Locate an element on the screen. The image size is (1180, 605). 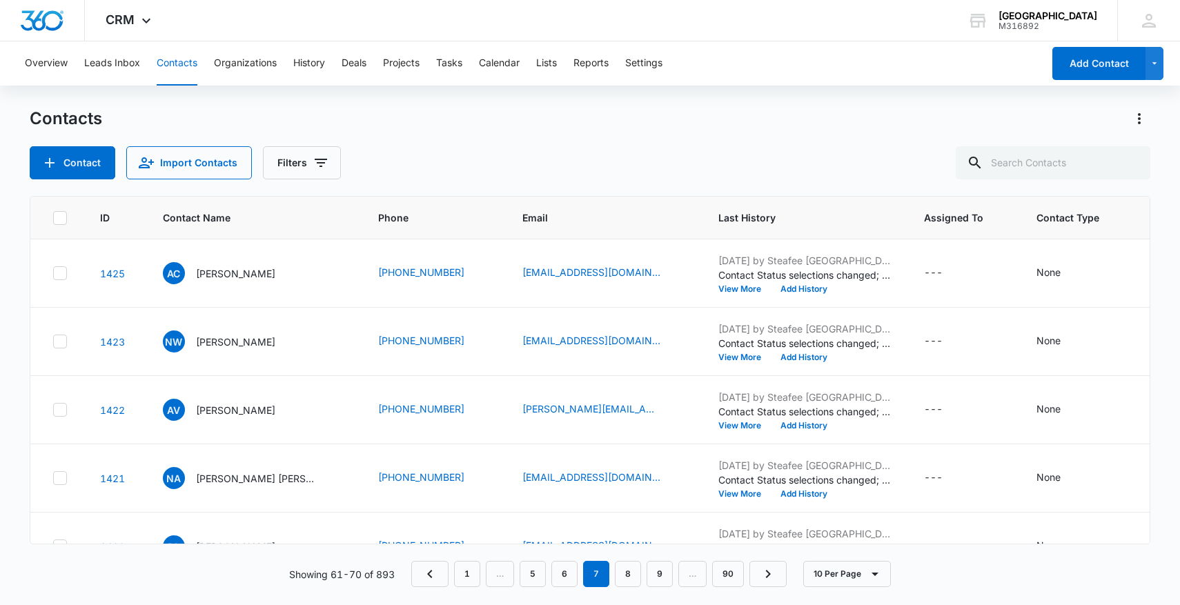
button: Deals is located at coordinates (354, 63).